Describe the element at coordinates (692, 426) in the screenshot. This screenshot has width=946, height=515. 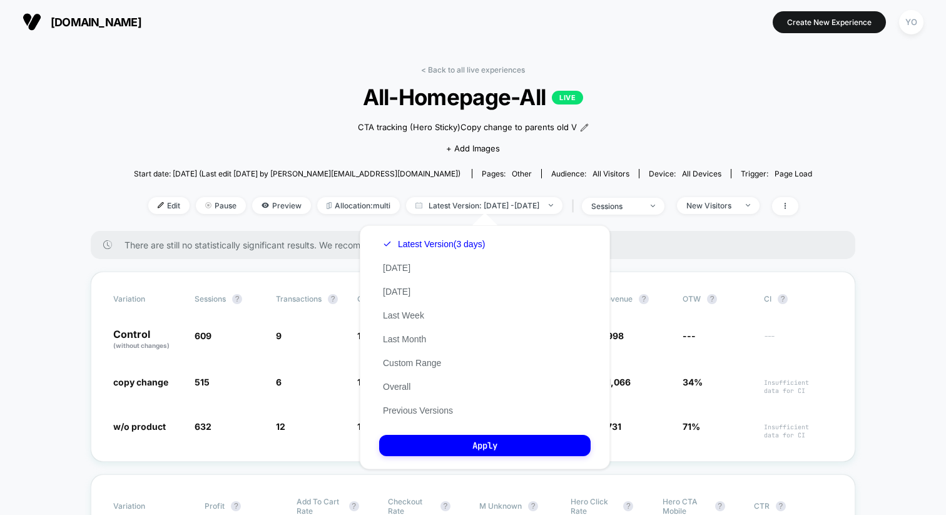
I see `span: 71%` at that location.